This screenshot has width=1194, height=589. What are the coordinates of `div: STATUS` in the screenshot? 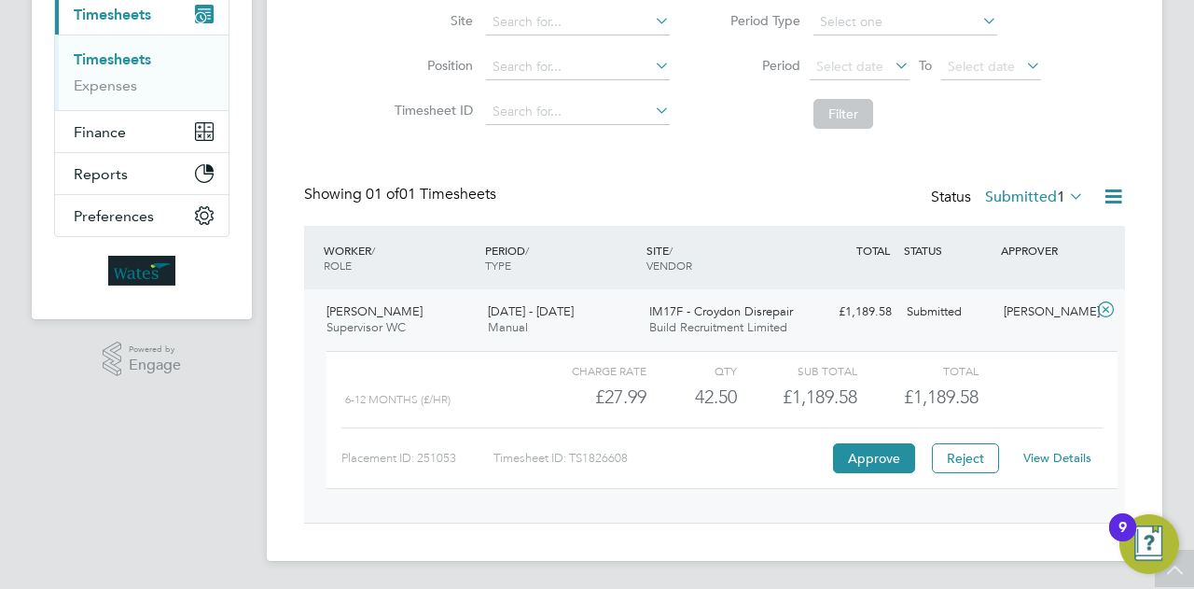 It's located at (948, 250).